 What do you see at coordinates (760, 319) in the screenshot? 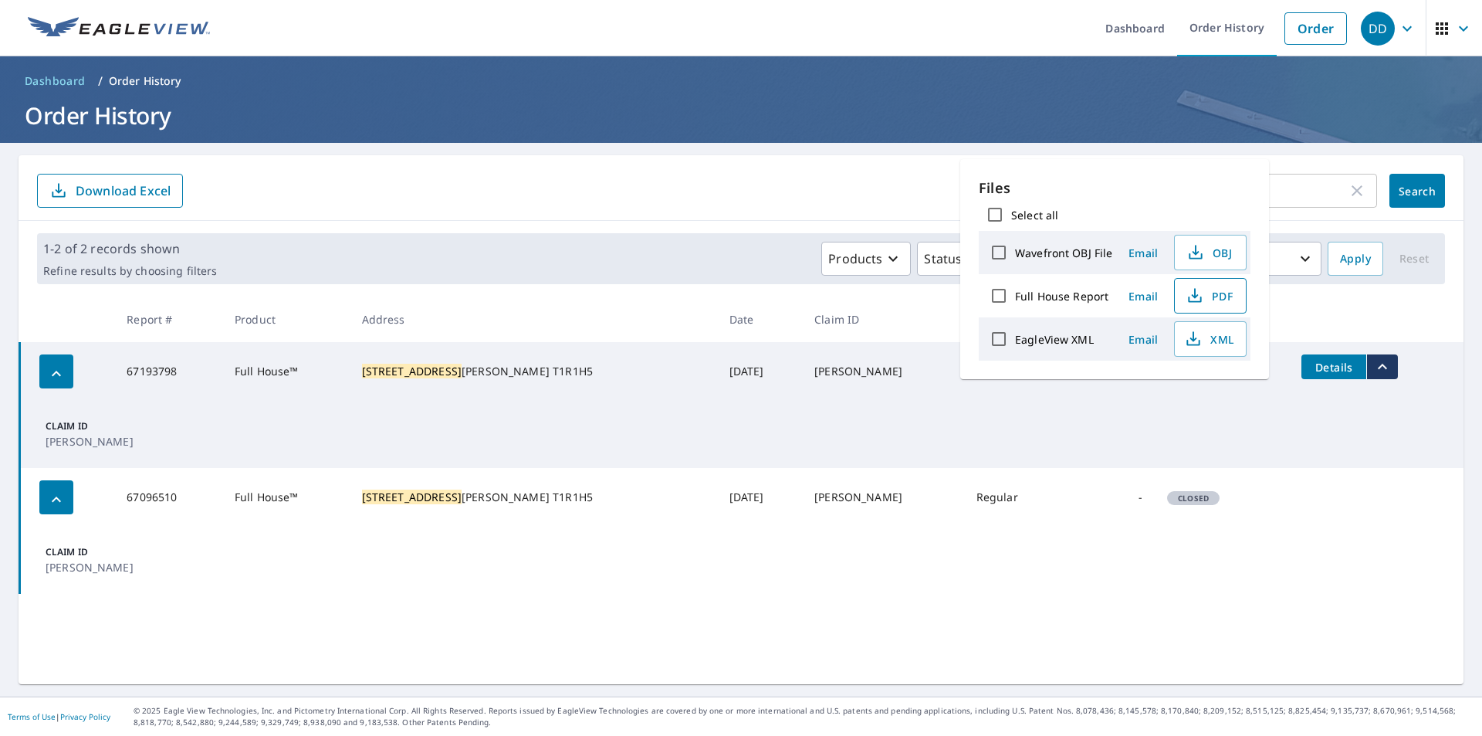
I see `th: Date` at bounding box center [760, 319].